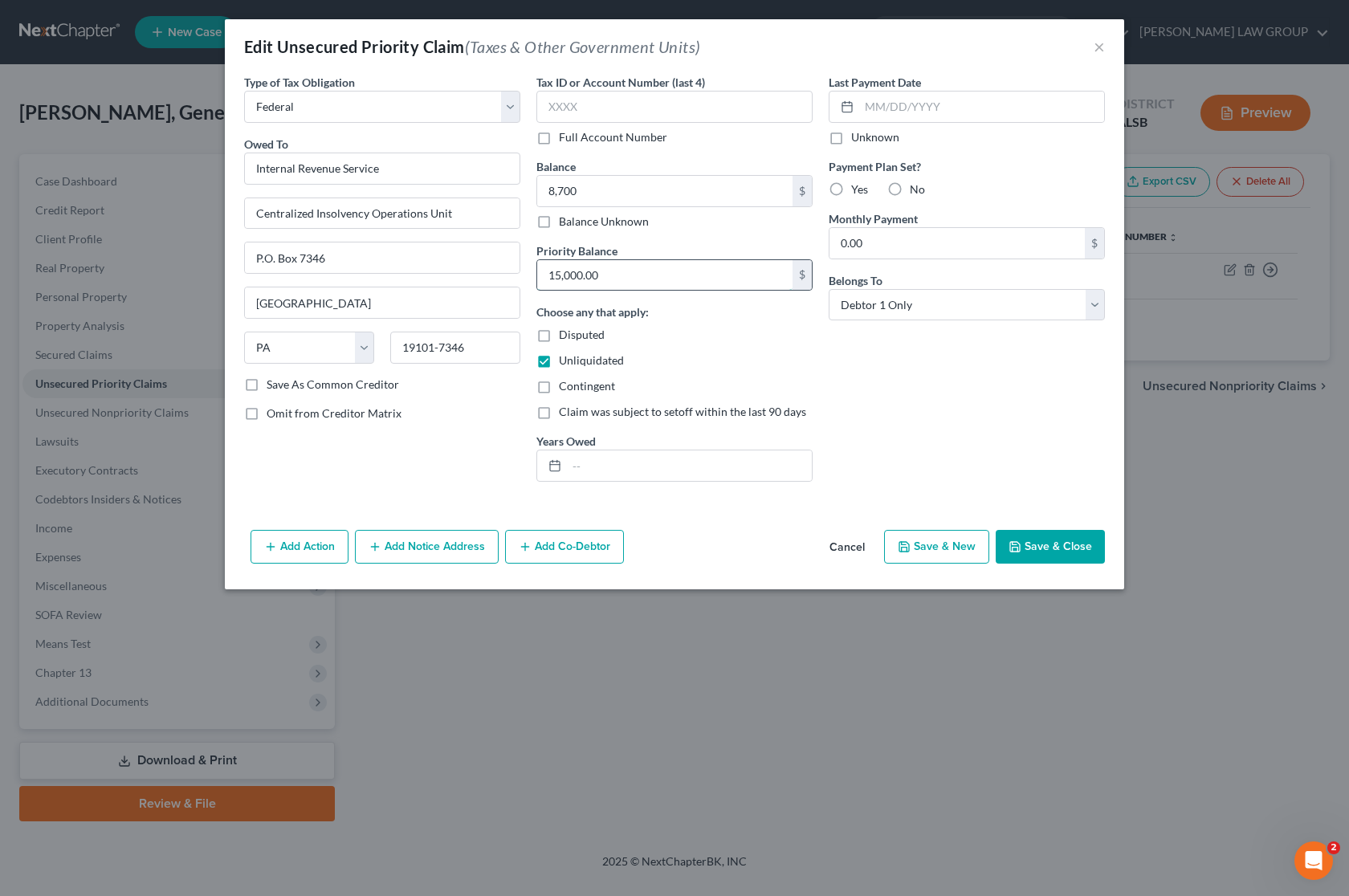  What do you see at coordinates (382, 214) in the screenshot?
I see `input: Enter address...` at bounding box center [382, 214].